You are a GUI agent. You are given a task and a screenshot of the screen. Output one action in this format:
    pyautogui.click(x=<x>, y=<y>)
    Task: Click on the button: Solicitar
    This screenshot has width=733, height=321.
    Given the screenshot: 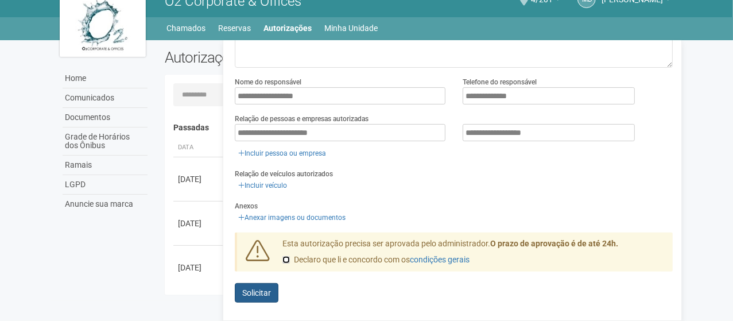 What is the action you would take?
    pyautogui.click(x=257, y=293)
    